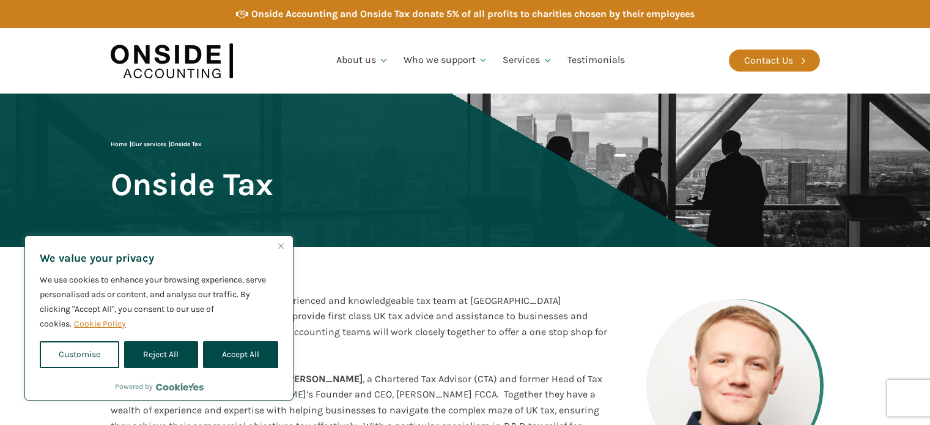  What do you see at coordinates (240, 355) in the screenshot?
I see `button: Accept All` at bounding box center [240, 355].